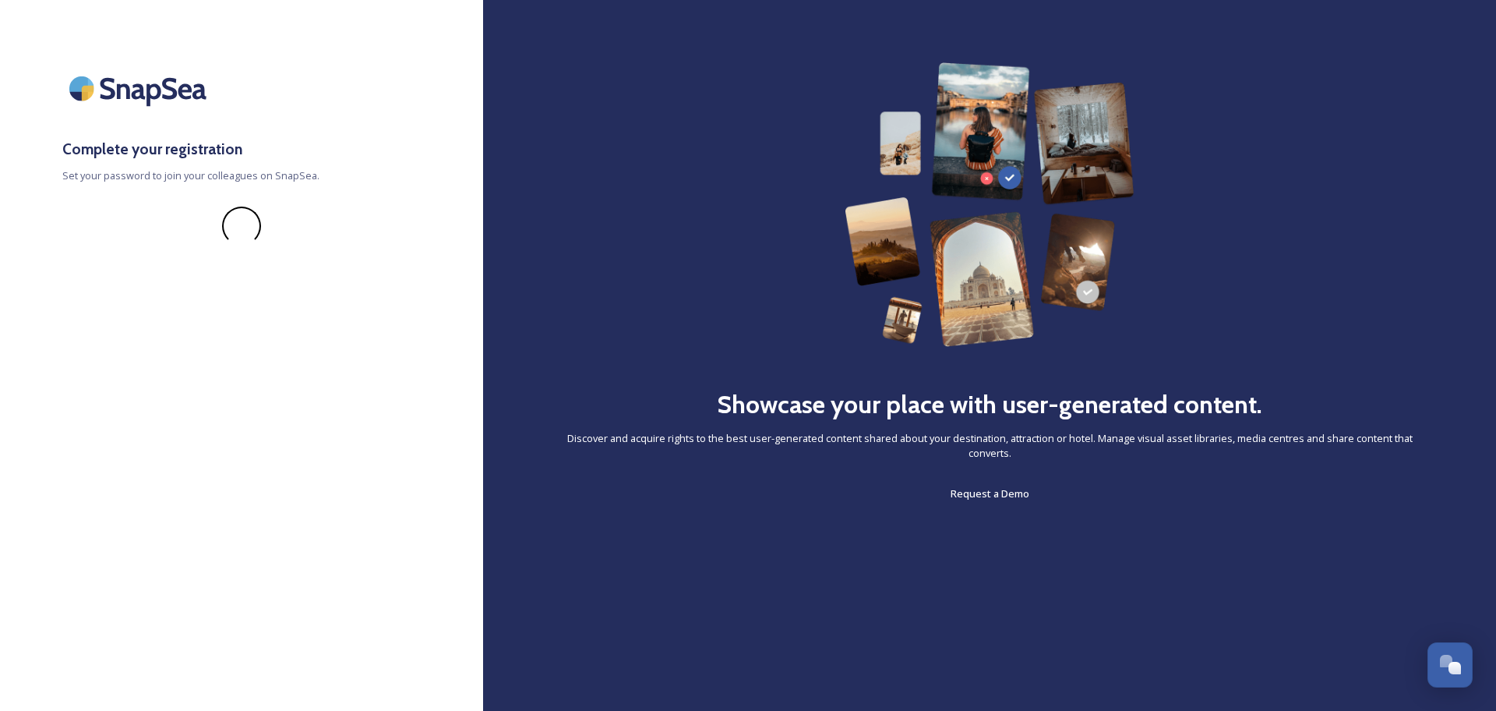 The image size is (1496, 711). I want to click on span: Set your password to join your colleagues on SnapSea., so click(242, 175).